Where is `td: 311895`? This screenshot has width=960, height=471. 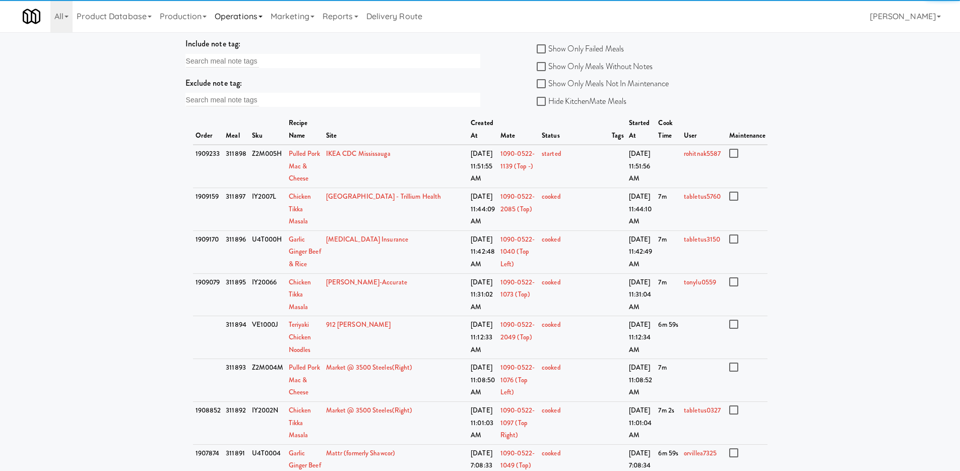 td: 311895 is located at coordinates (236, 294).